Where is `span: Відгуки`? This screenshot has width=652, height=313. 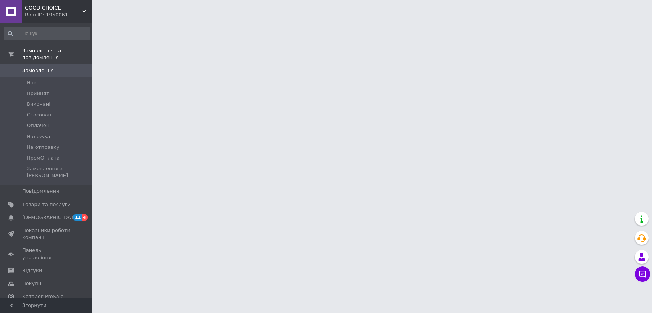 span: Відгуки is located at coordinates (32, 271).